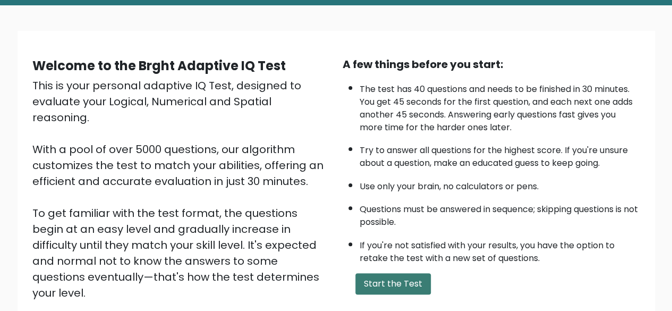 This screenshot has width=672, height=311. Describe the element at coordinates (491, 64) in the screenshot. I see `div: A few things before you start:` at that location.